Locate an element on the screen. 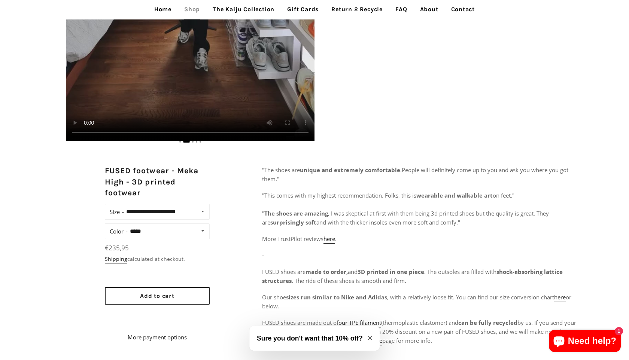 Image resolution: width=629 pixels, height=360 pixels. button: Add to cart is located at coordinates (157, 296).